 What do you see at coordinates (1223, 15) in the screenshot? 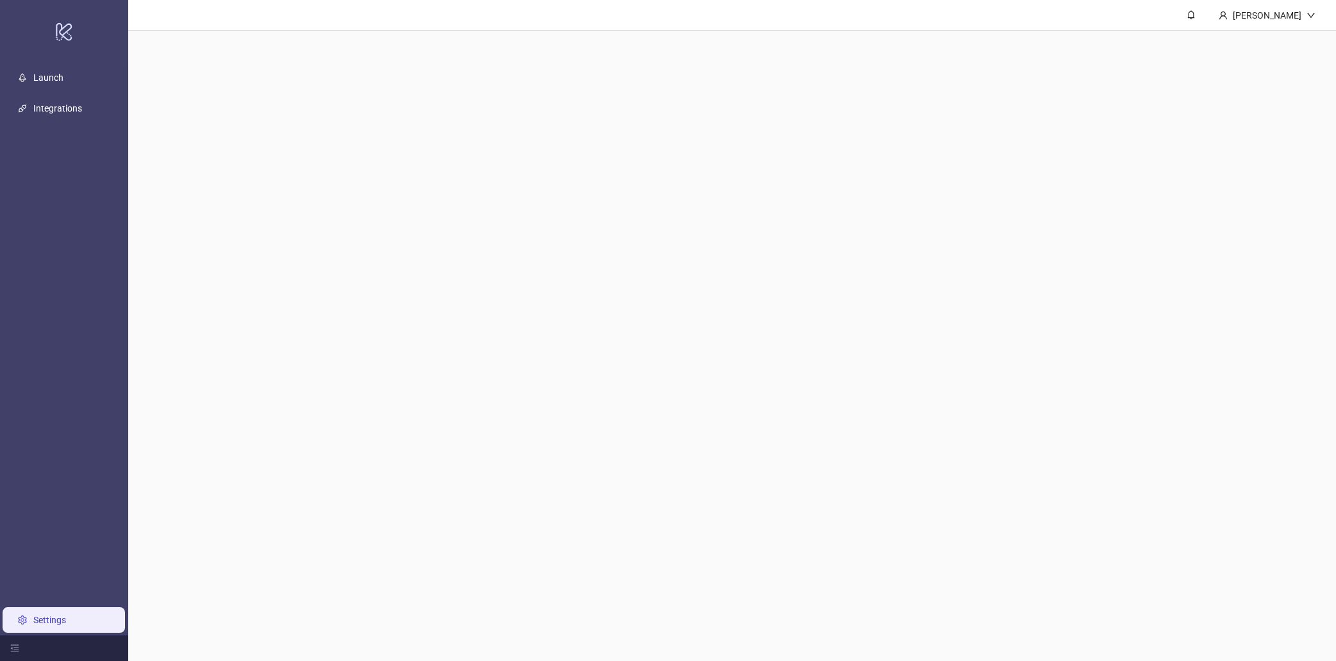
I see `span: user` at bounding box center [1223, 15].